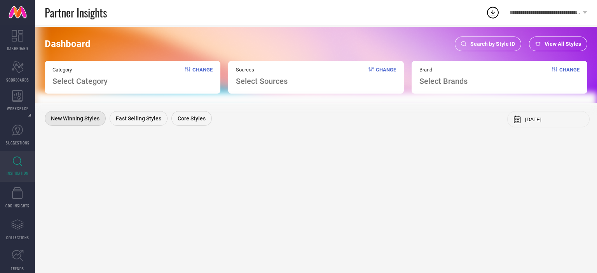  I want to click on span: TRENDS, so click(17, 269).